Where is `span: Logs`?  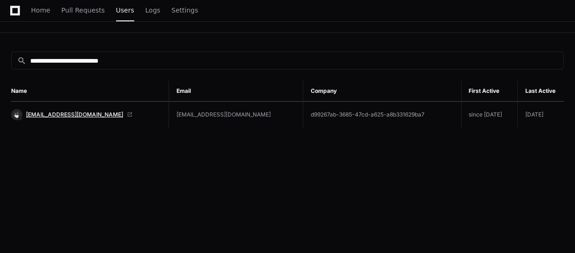 span: Logs is located at coordinates (153, 10).